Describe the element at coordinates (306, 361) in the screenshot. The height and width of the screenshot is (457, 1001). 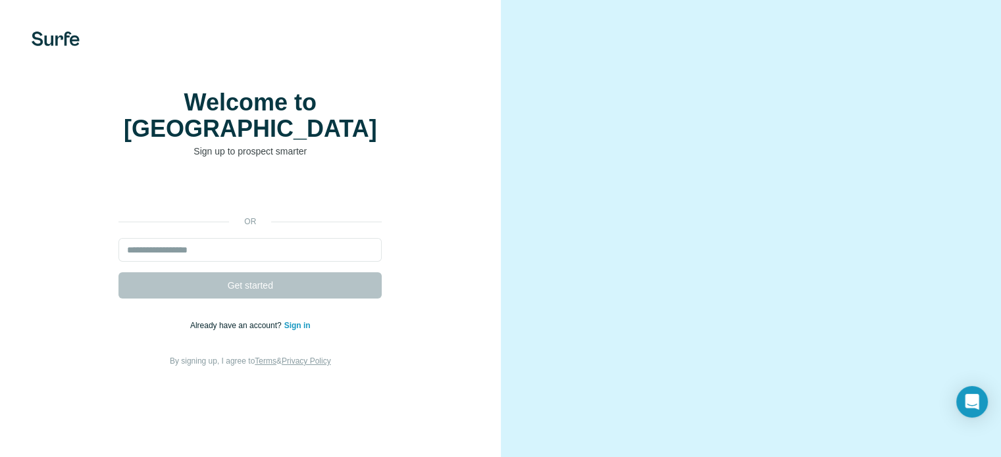
I see `a: Privacy Policy` at that location.